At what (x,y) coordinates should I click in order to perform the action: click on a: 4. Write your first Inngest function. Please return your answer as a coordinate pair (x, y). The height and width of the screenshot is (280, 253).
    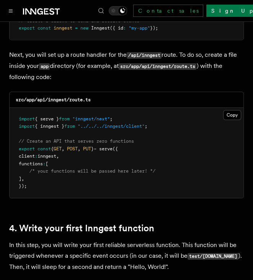
    Looking at the image, I should click on (82, 228).